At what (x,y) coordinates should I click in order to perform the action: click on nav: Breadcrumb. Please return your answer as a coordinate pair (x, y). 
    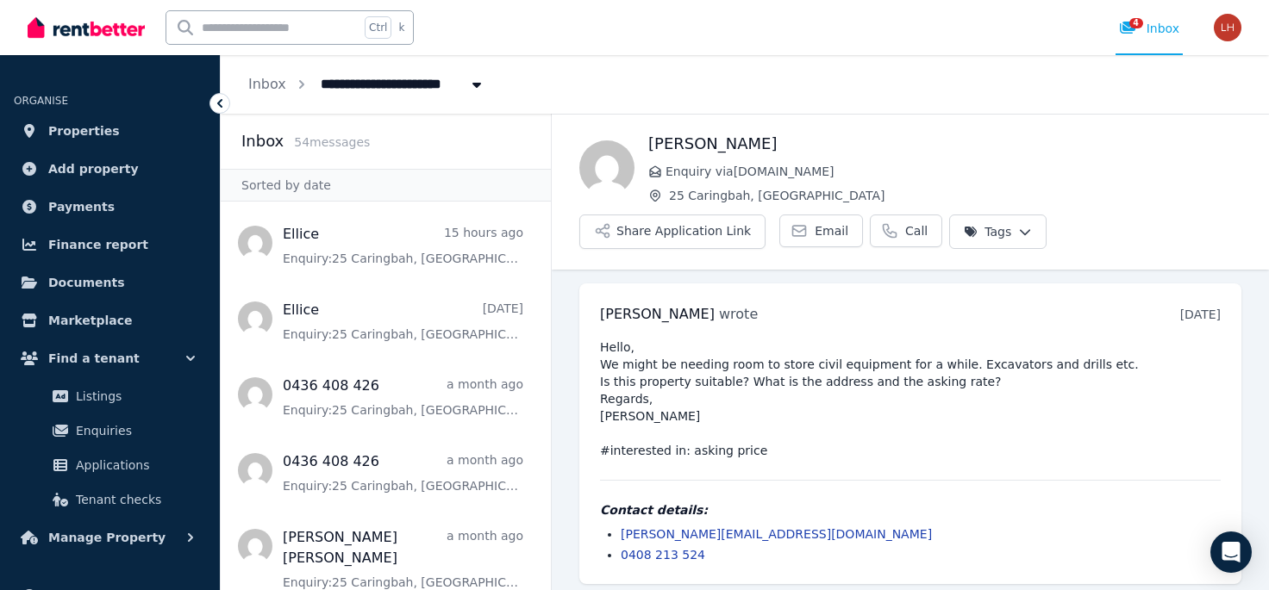
    Looking at the image, I should click on (366, 84).